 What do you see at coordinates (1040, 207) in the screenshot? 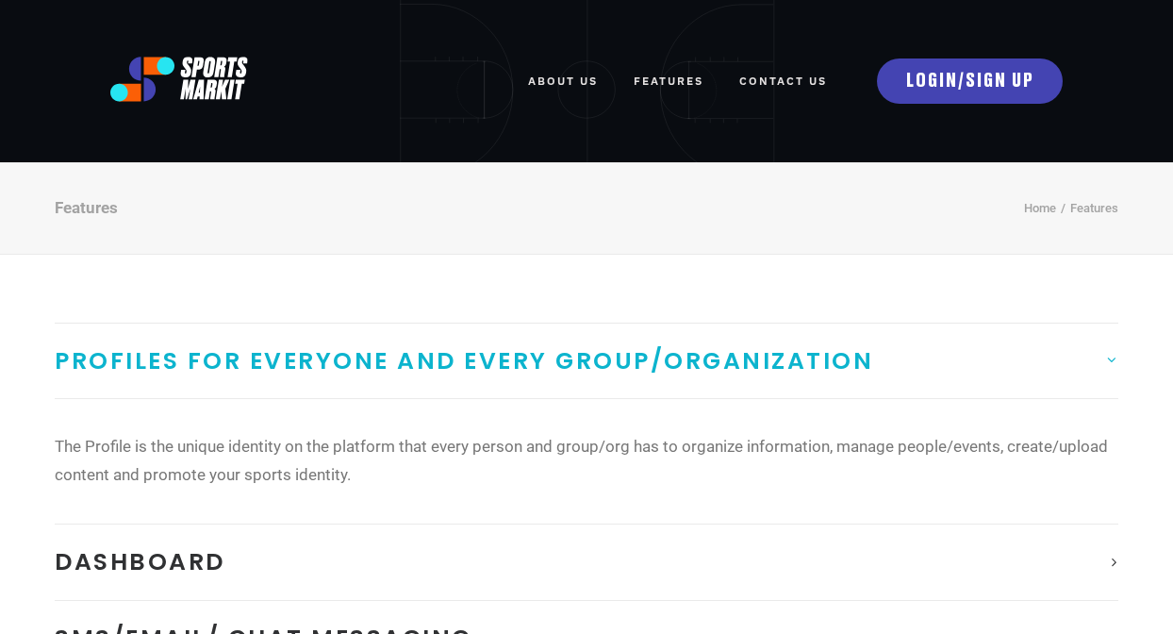
I see `a: Home` at bounding box center [1040, 207].